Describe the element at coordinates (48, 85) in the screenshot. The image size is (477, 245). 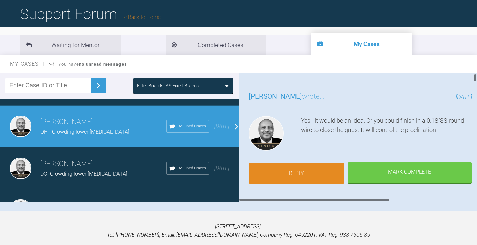
I see `input: Enter Case ID or Title` at that location.